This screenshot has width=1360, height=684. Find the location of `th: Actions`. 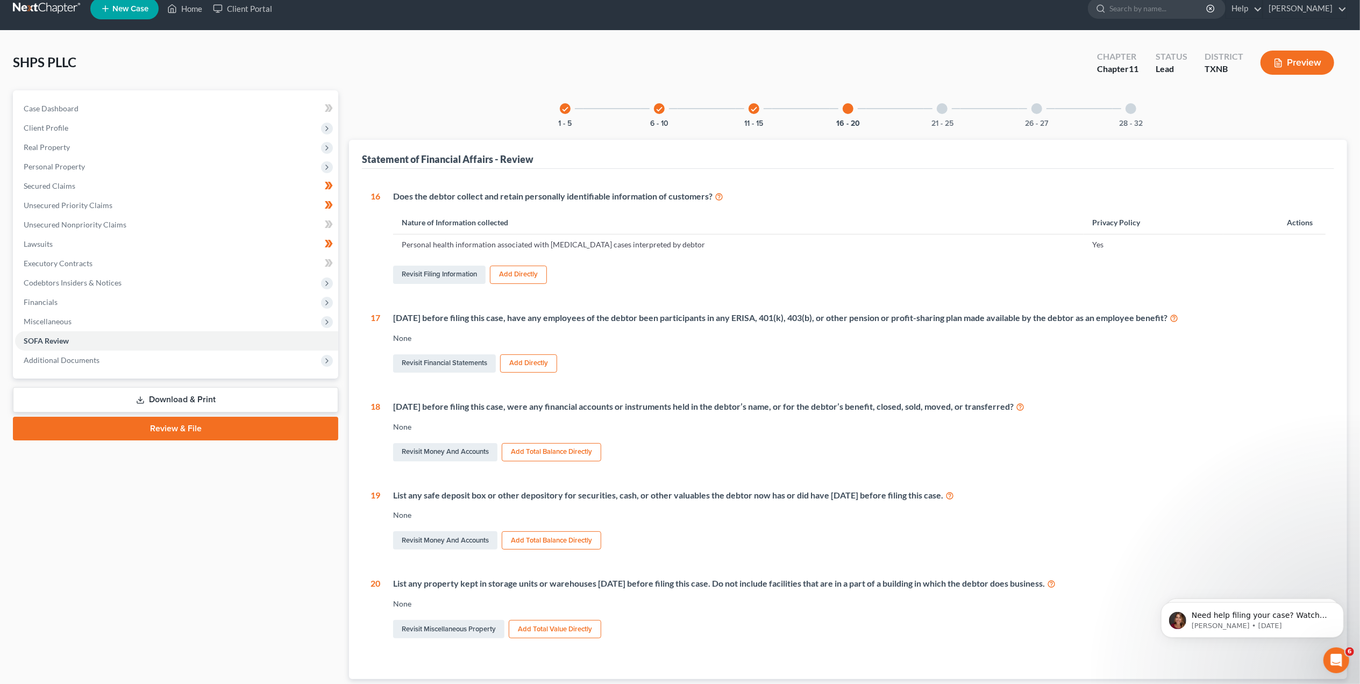

th: Actions is located at coordinates (1275, 223).